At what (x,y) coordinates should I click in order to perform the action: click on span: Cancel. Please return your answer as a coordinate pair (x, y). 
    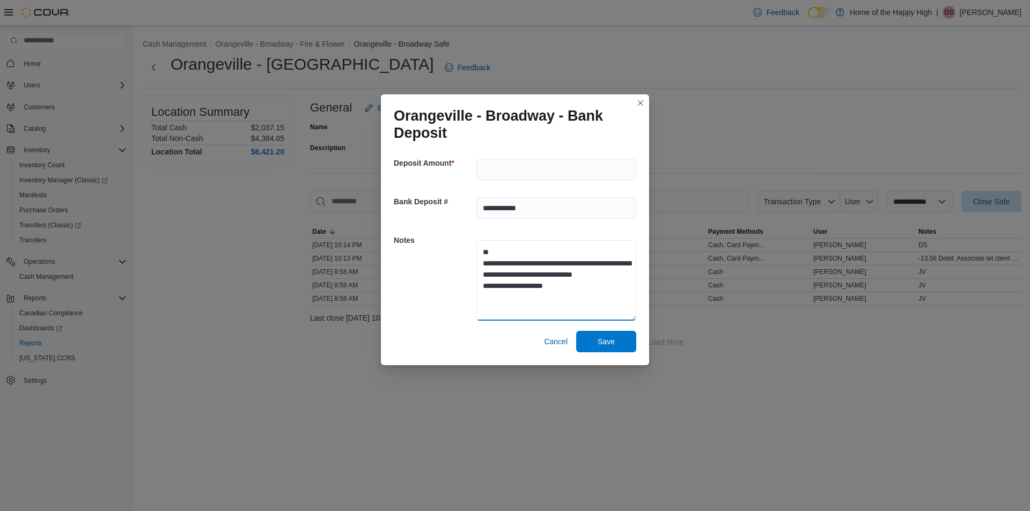
    Looking at the image, I should click on (556, 342).